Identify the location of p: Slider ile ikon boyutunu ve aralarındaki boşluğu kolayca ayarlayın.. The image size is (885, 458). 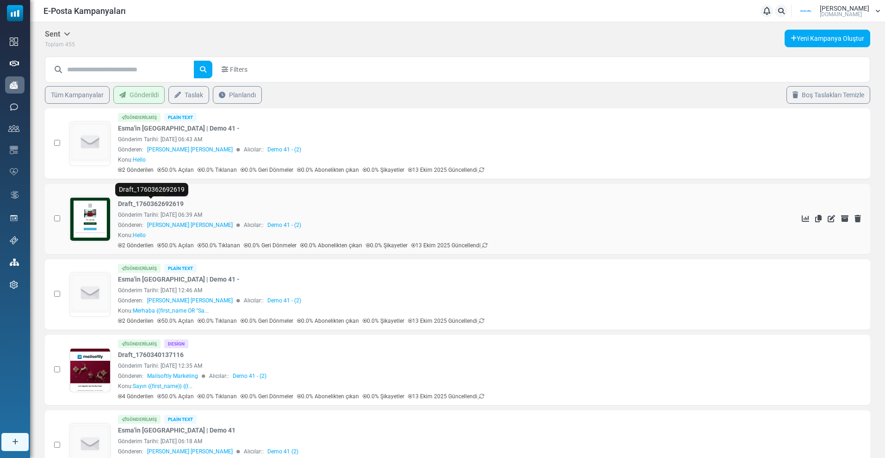
(157, 125).